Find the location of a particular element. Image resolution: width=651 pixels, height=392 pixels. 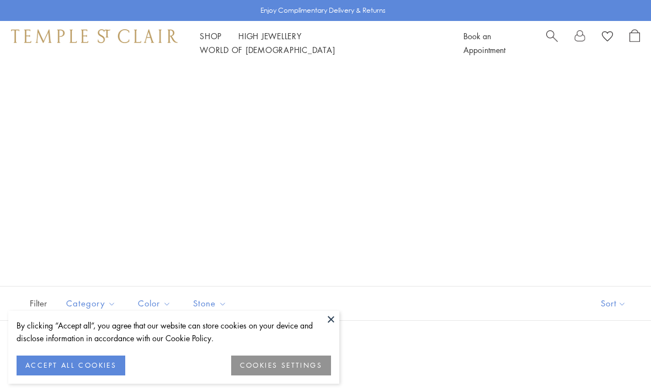

a: ShopShop is located at coordinates (211, 36).